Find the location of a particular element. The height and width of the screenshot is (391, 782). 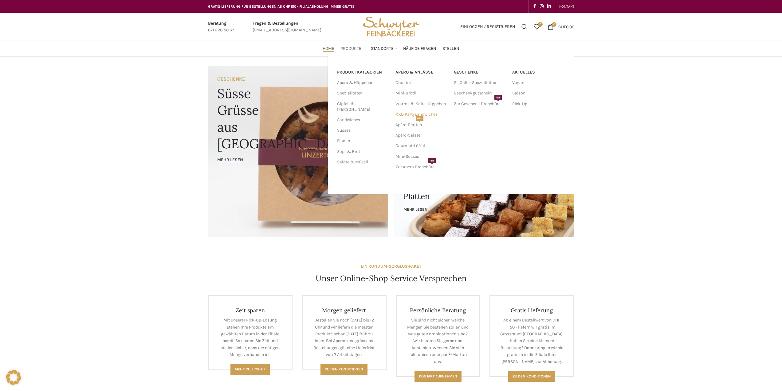

span: CHF is located at coordinates (562, 26).